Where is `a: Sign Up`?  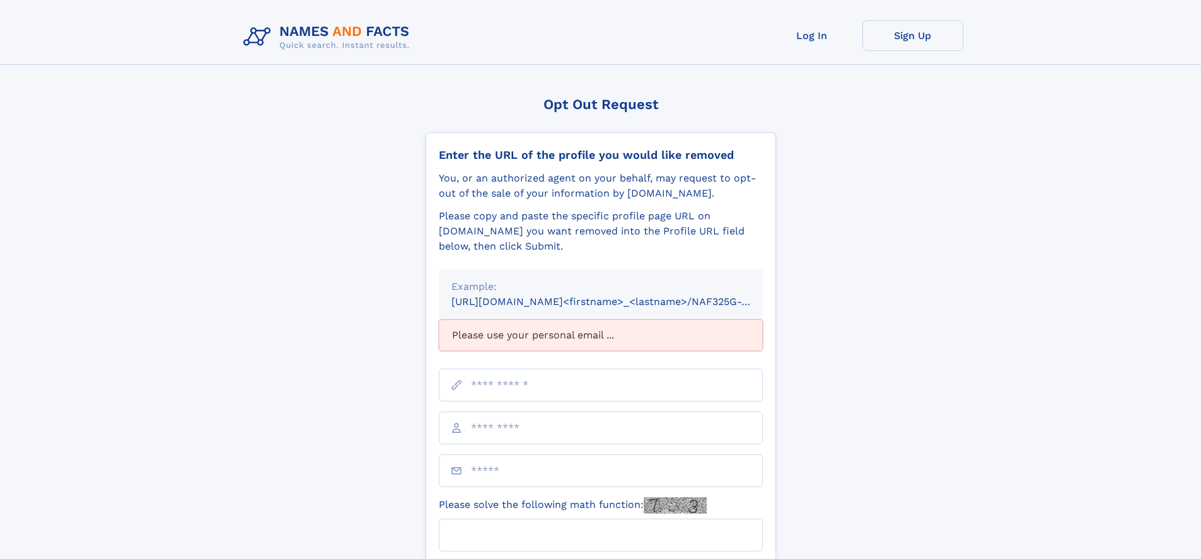 a: Sign Up is located at coordinates (913, 35).